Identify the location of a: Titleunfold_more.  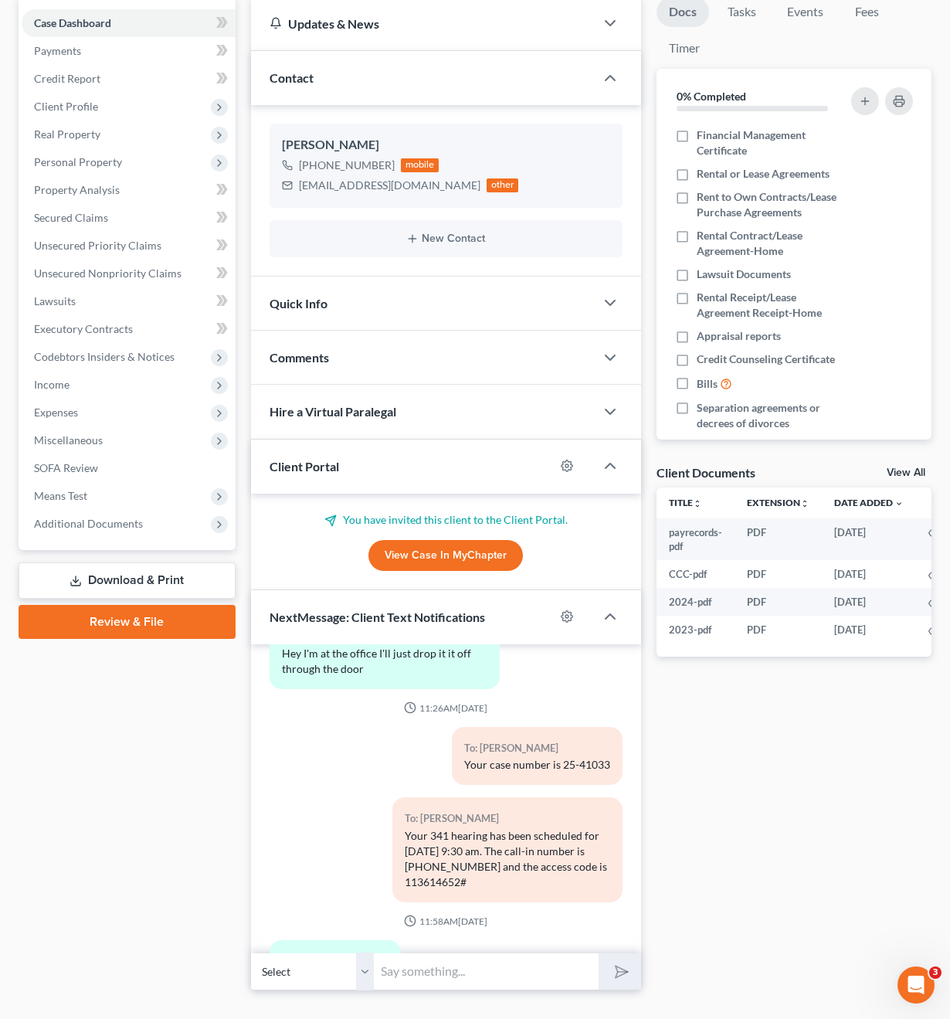
(685, 502).